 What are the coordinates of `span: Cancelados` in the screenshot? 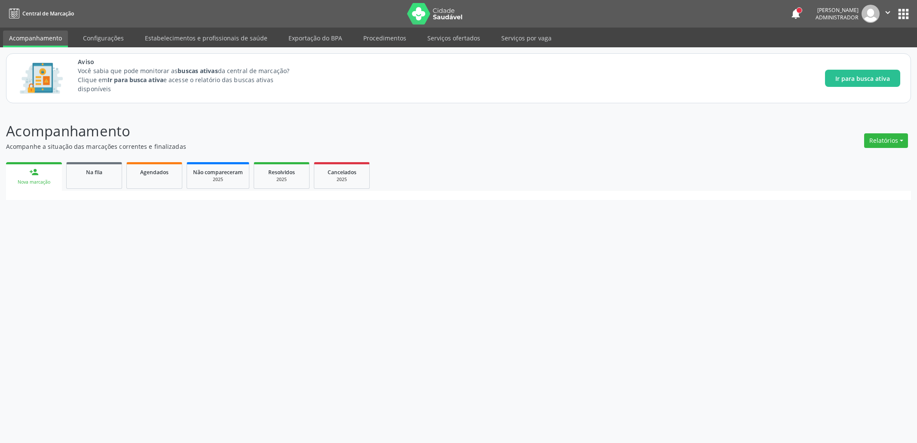 It's located at (342, 172).